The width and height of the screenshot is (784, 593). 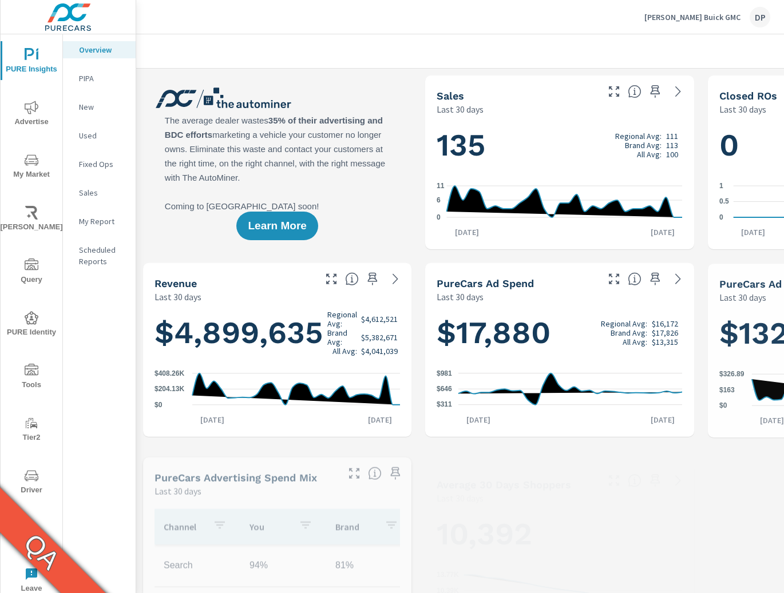 I want to click on h1: $17,880, so click(x=559, y=332).